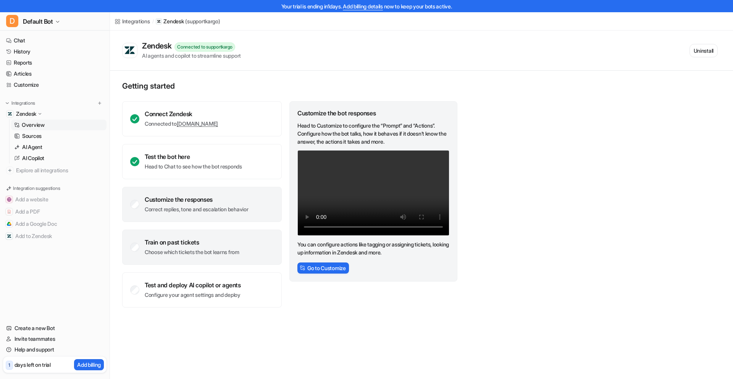  I want to click on p: Integration suggestions, so click(36, 188).